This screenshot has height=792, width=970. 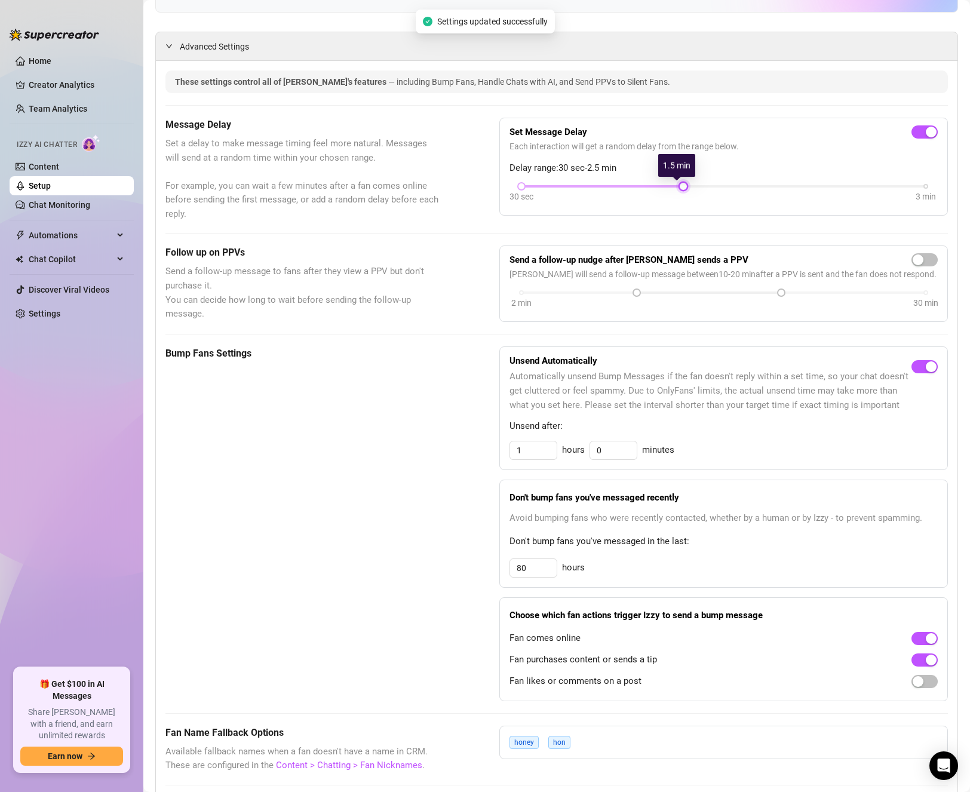 What do you see at coordinates (302, 733) in the screenshot?
I see `h5: Fan Name Fallback Options` at bounding box center [302, 733].